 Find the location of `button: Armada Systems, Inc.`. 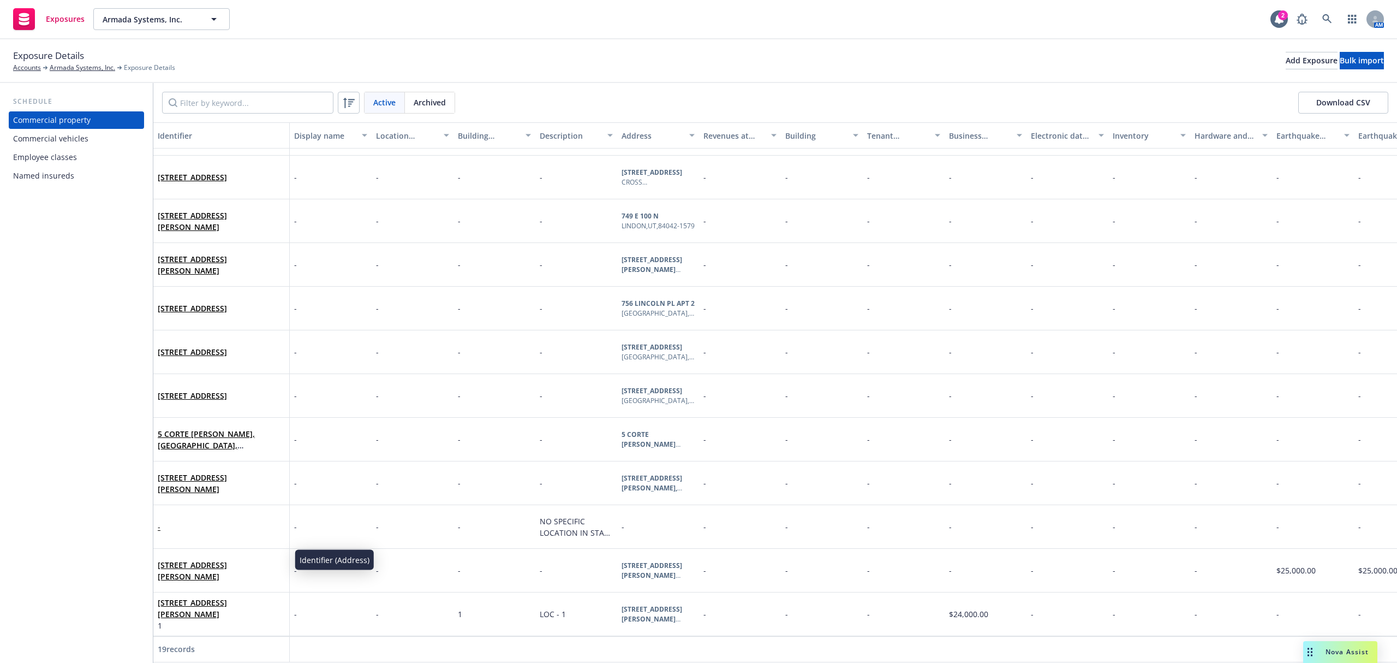

button: Armada Systems, Inc. is located at coordinates (162, 19).